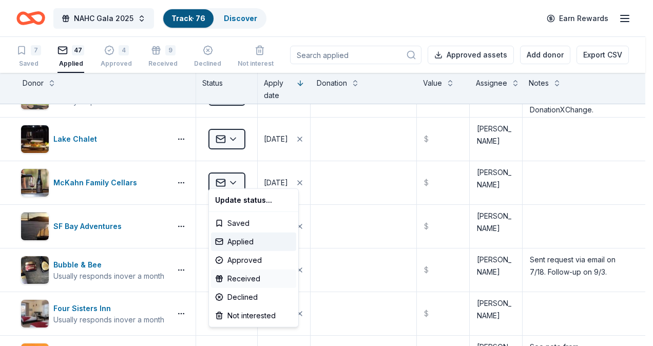 Image resolution: width=653 pixels, height=346 pixels. What do you see at coordinates (254, 297) in the screenshot?
I see `div: Declined` at bounding box center [254, 297].